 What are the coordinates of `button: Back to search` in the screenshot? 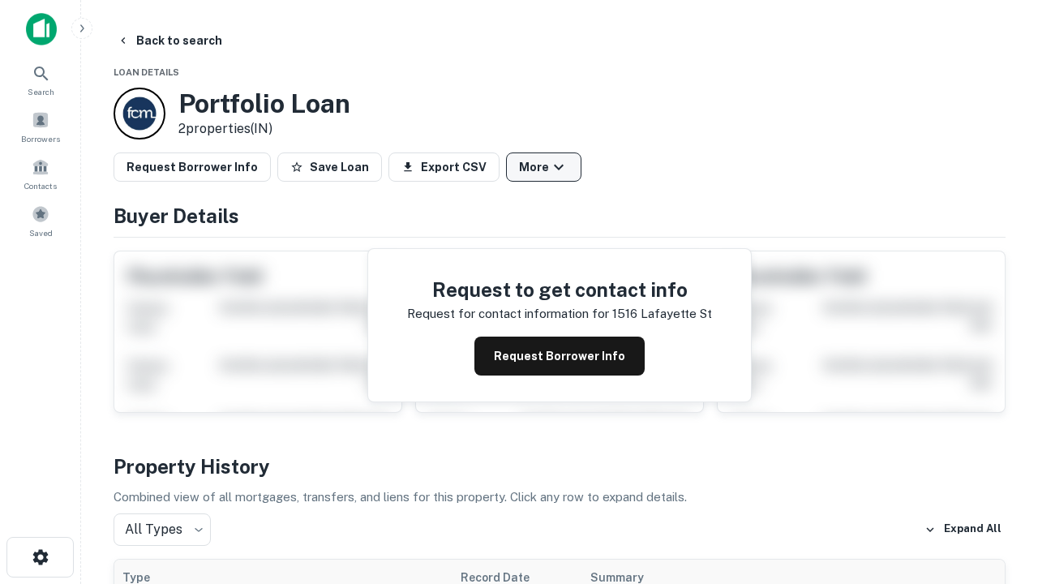 It's located at (169, 41).